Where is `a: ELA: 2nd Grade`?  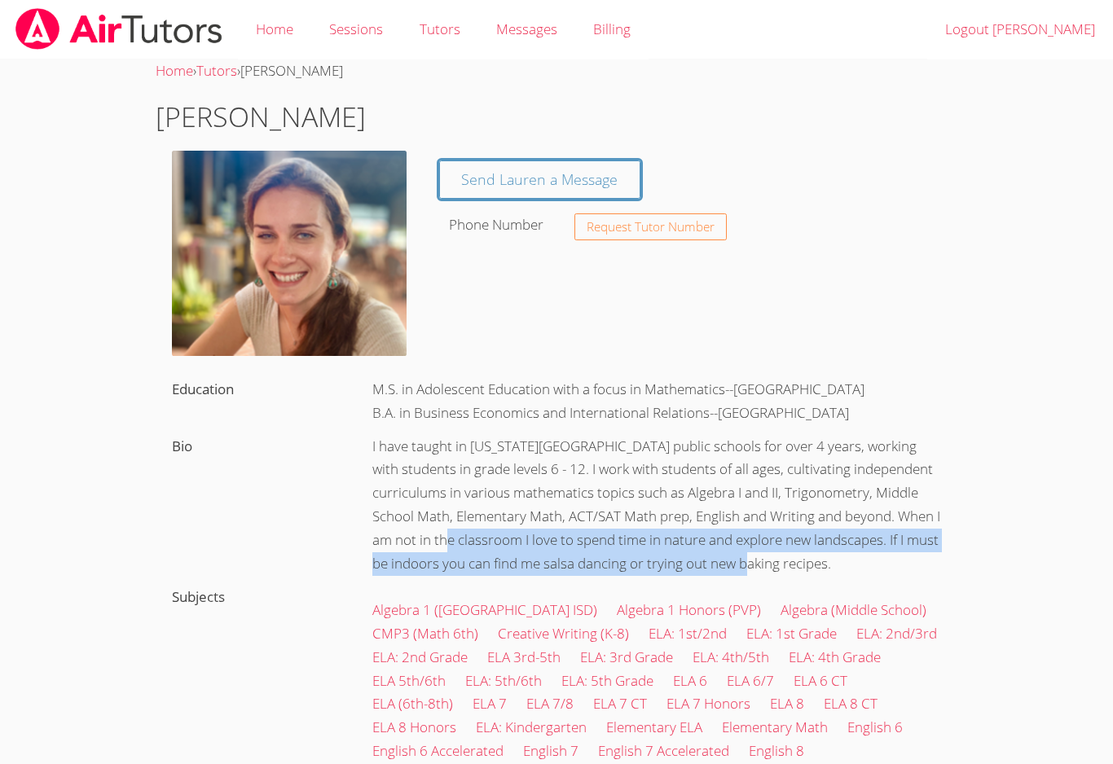
a: ELA: 2nd Grade is located at coordinates (420, 657).